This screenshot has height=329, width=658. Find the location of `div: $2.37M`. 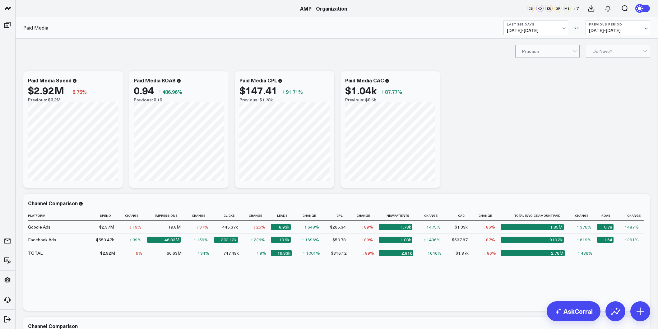

div: $2.37M is located at coordinates (107, 227).